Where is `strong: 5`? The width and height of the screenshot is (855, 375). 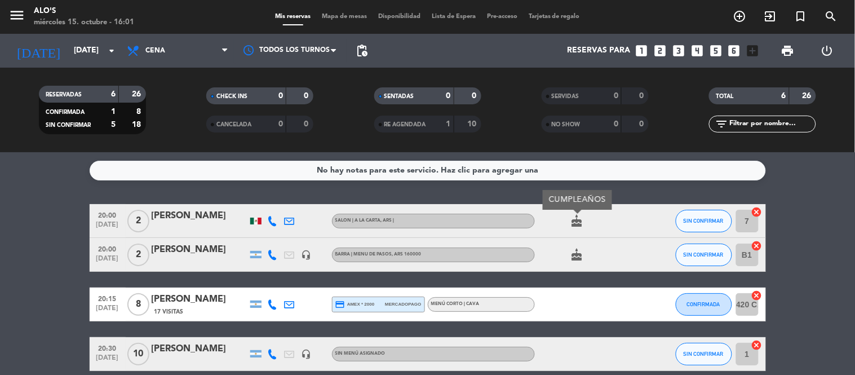
strong: 5 is located at coordinates (113, 125).